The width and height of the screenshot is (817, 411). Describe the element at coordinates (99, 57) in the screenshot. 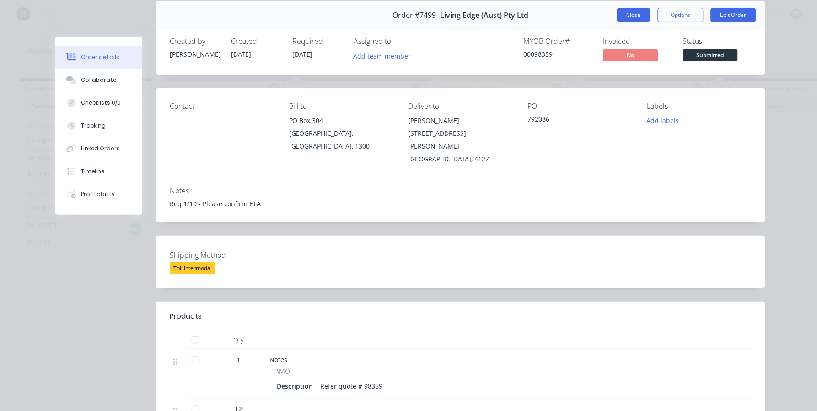

I see `button: Order details` at that location.